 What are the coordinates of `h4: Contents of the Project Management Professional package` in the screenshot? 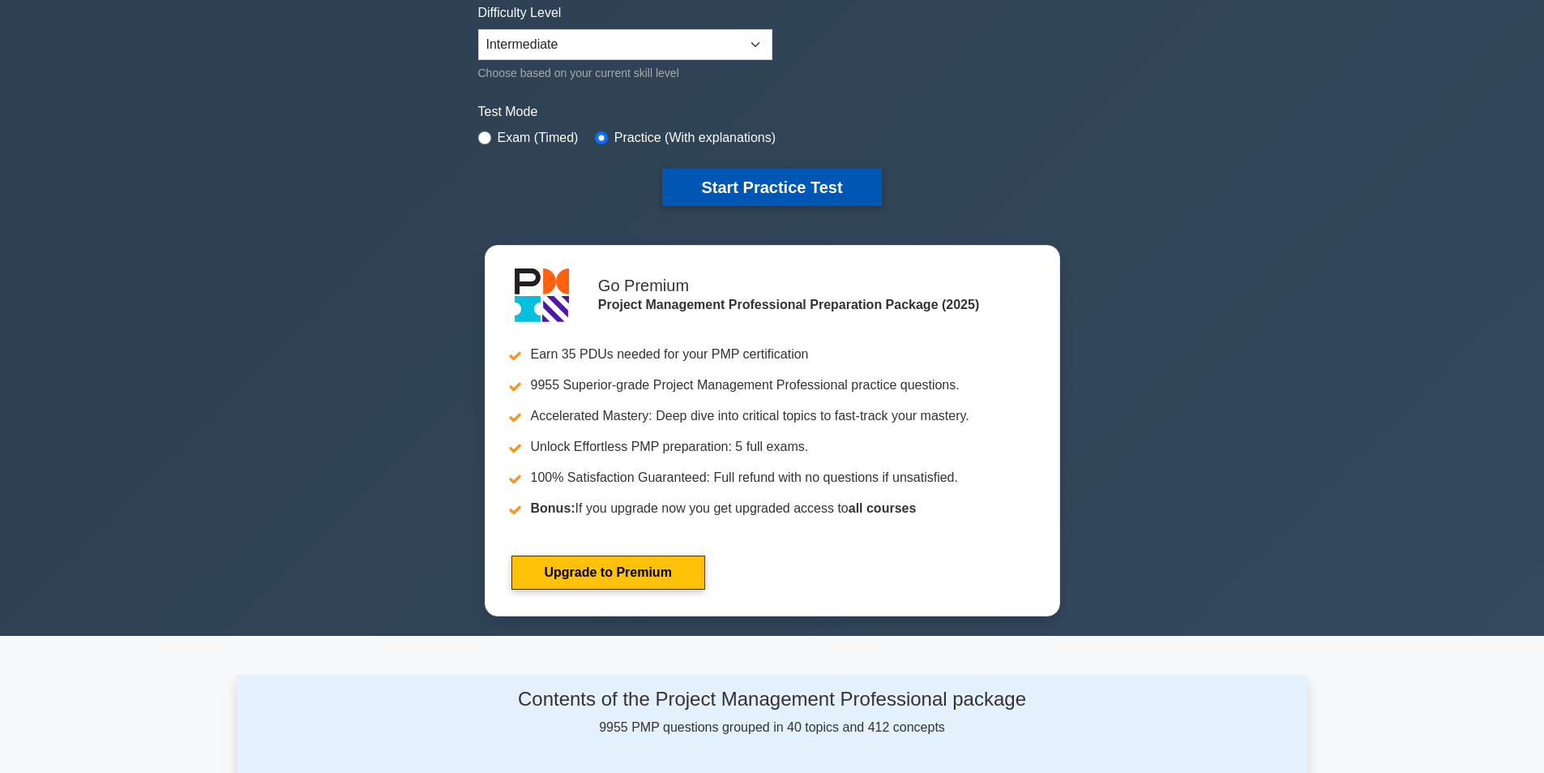 It's located at (773, 699).